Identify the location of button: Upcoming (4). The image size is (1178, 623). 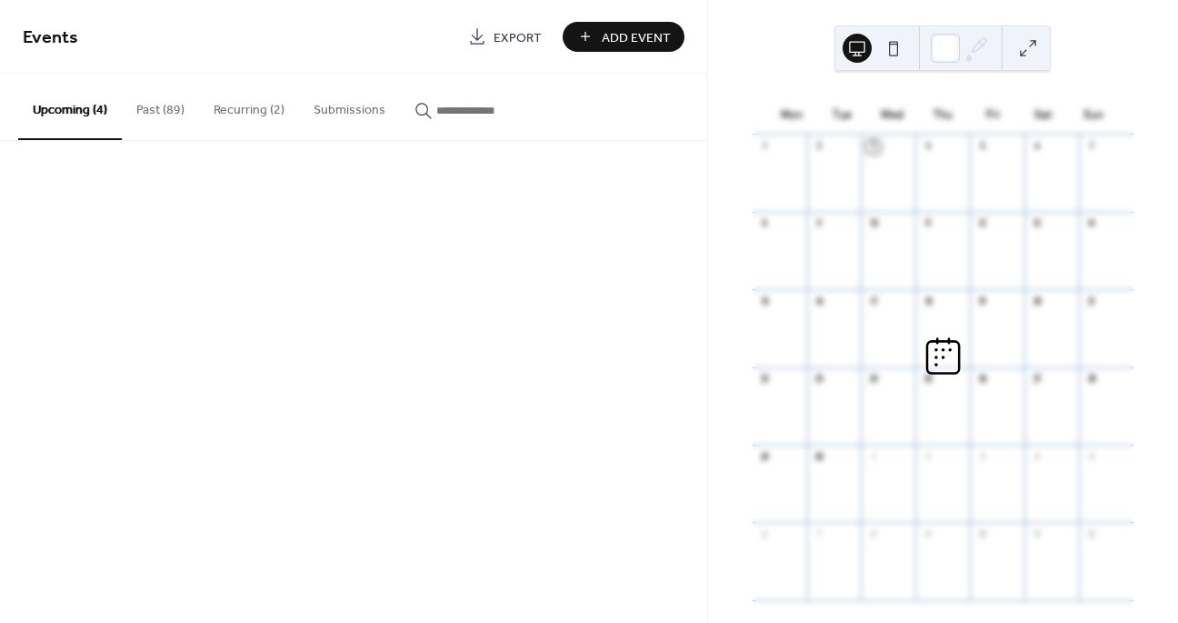
(70, 106).